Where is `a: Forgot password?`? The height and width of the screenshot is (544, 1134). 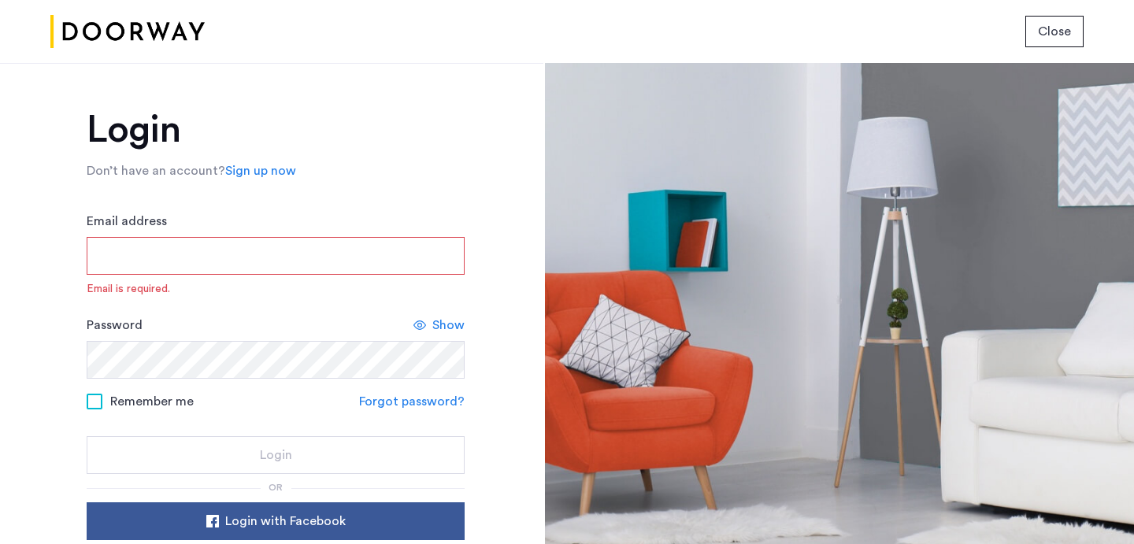 a: Forgot password? is located at coordinates (412, 402).